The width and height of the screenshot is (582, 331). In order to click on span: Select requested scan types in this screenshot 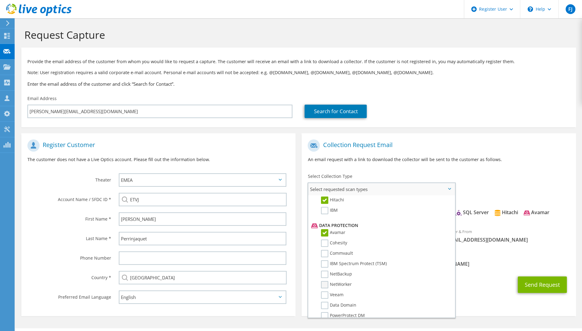, I will do `click(382, 189)`.